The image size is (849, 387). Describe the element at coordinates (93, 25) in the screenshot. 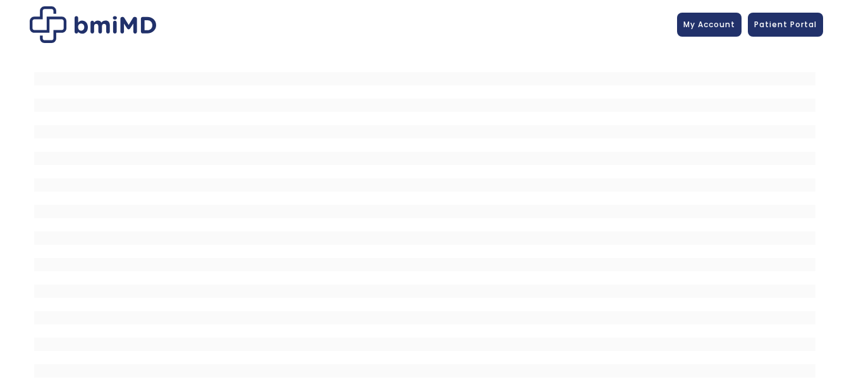

I see `img: Patient Messaging Portal` at that location.